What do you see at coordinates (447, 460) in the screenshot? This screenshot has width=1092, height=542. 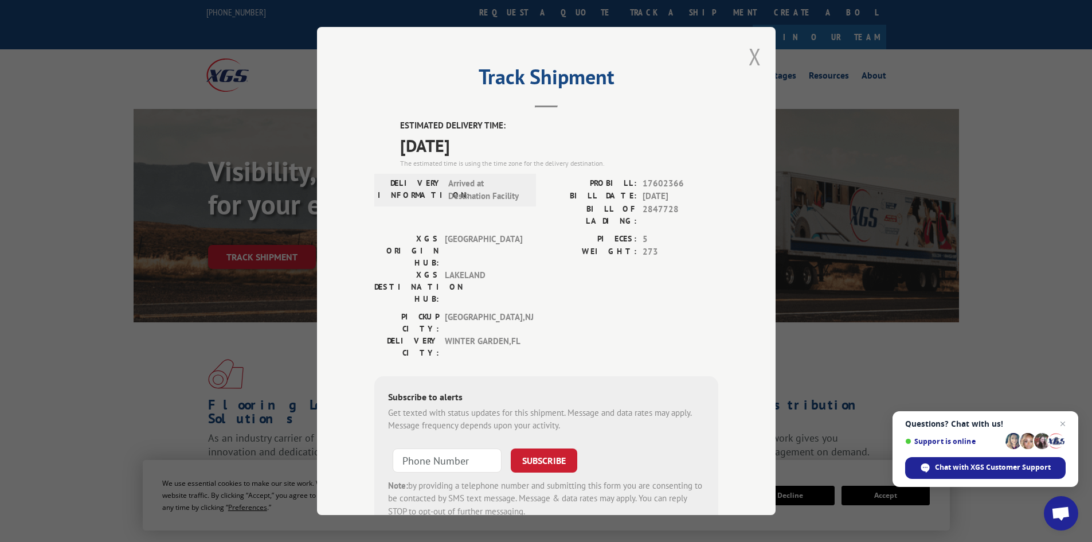 I see `input: Phone Number` at bounding box center [447, 460].